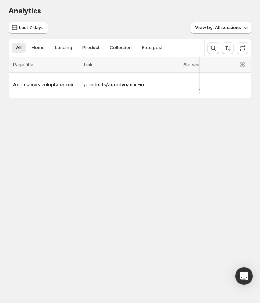 The width and height of the screenshot is (260, 303). What do you see at coordinates (31, 28) in the screenshot?
I see `span: Last 7 days` at bounding box center [31, 28].